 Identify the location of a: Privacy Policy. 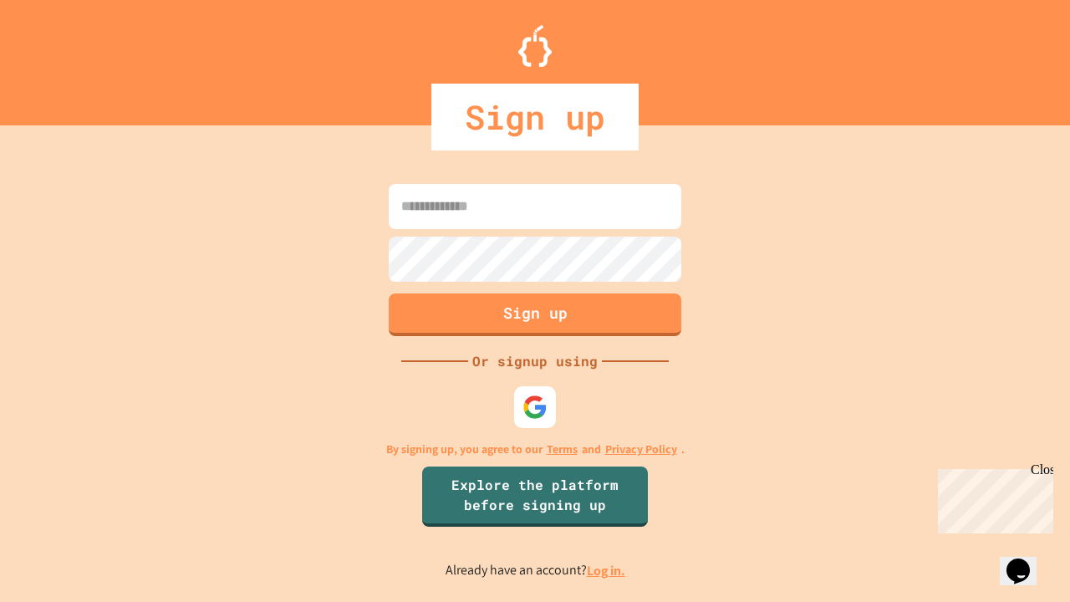
(641, 449).